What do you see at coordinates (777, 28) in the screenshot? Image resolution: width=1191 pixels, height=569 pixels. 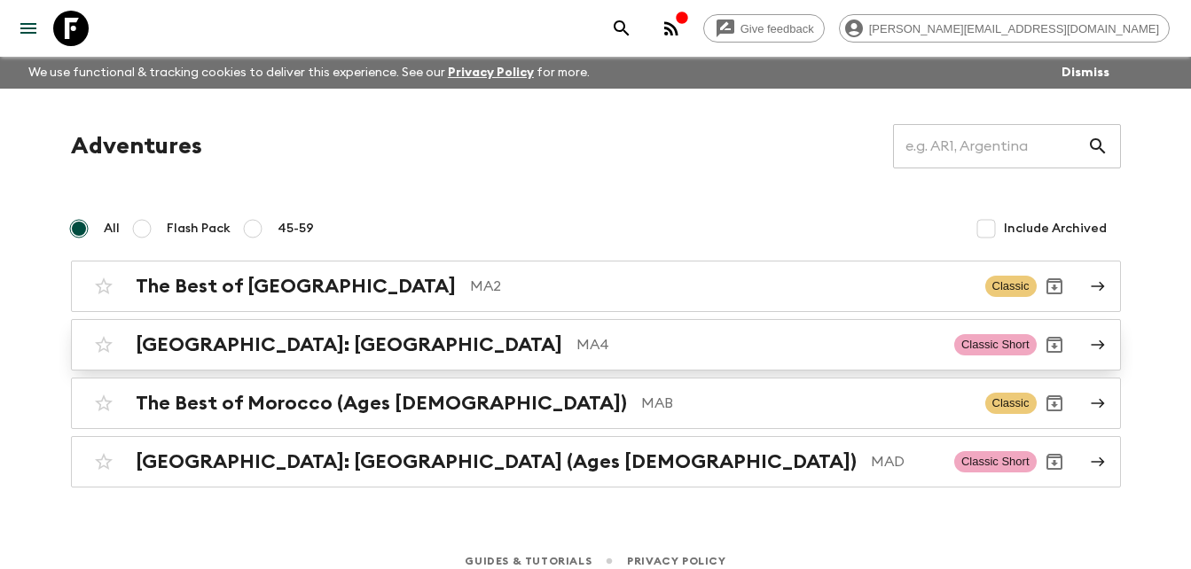 I see `span: Give feedback` at bounding box center [777, 28].